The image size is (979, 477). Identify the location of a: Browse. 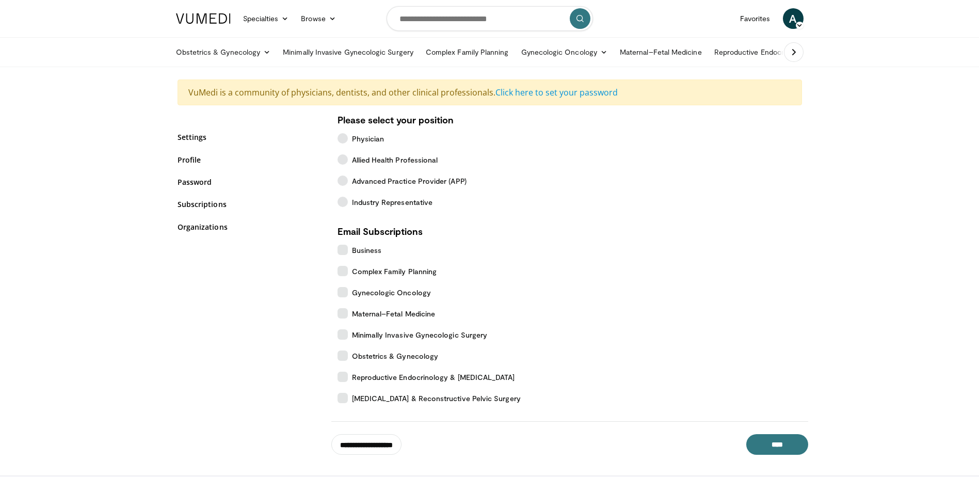
(318, 19).